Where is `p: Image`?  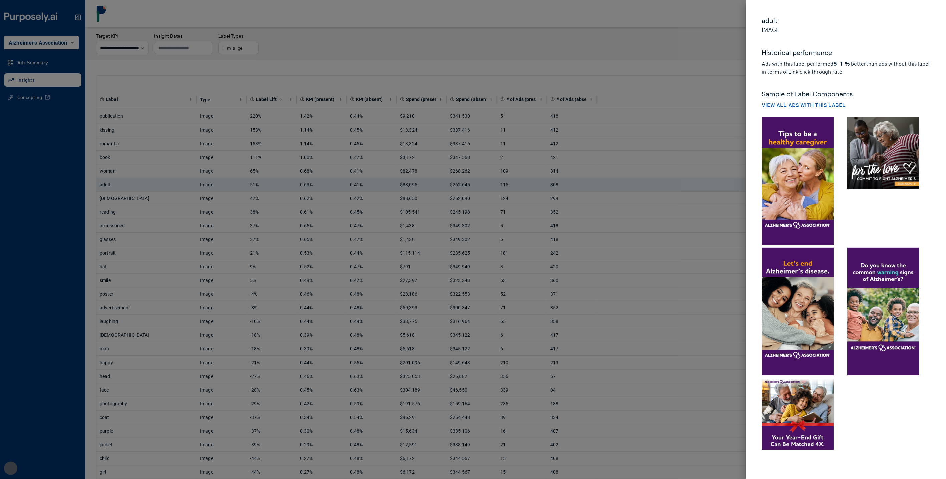
p: Image is located at coordinates (846, 30).